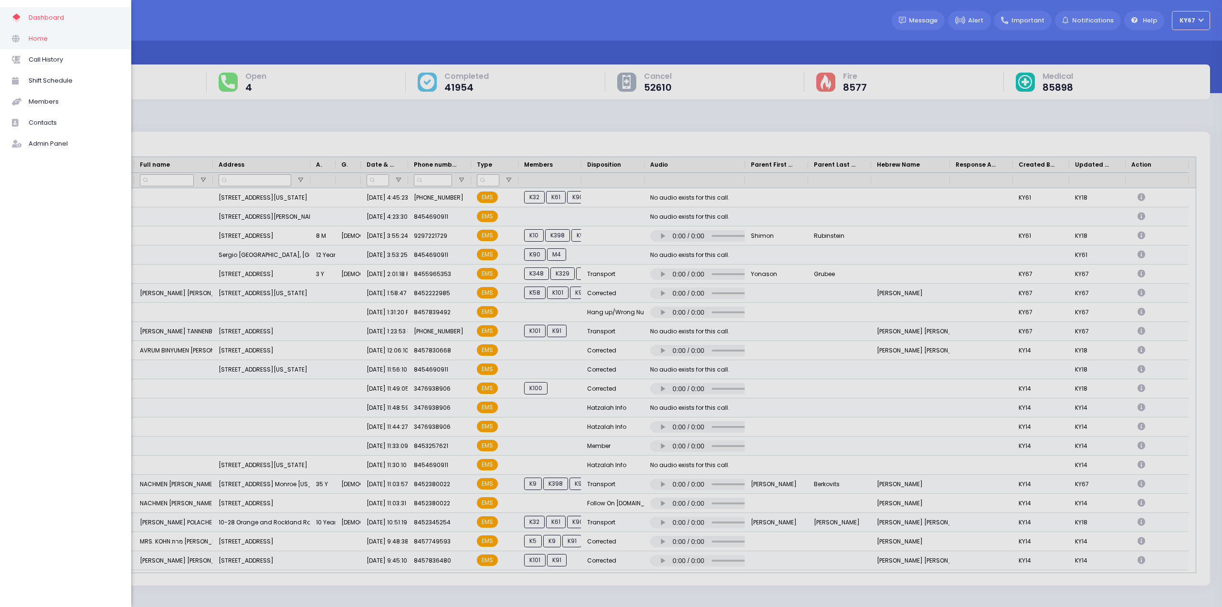  Describe the element at coordinates (74, 144) in the screenshot. I see `span: Admin Panel` at that location.